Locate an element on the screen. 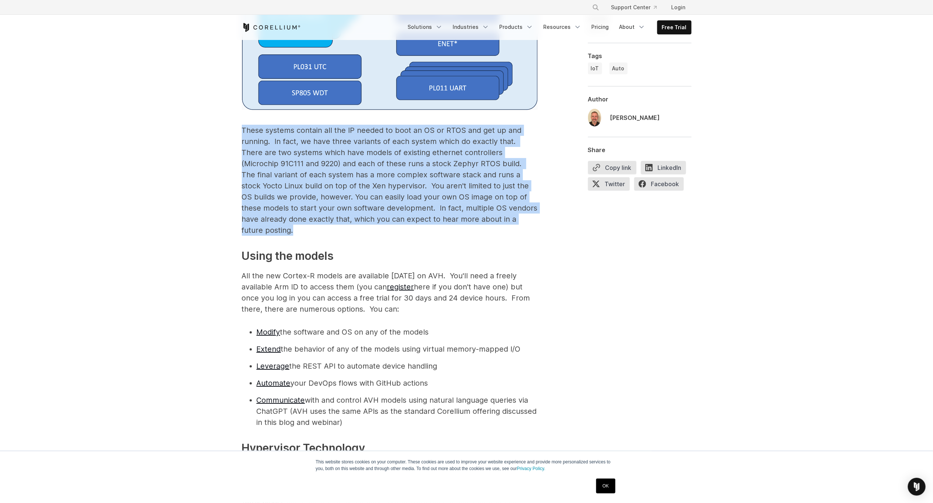  div: Author is located at coordinates (640, 99).